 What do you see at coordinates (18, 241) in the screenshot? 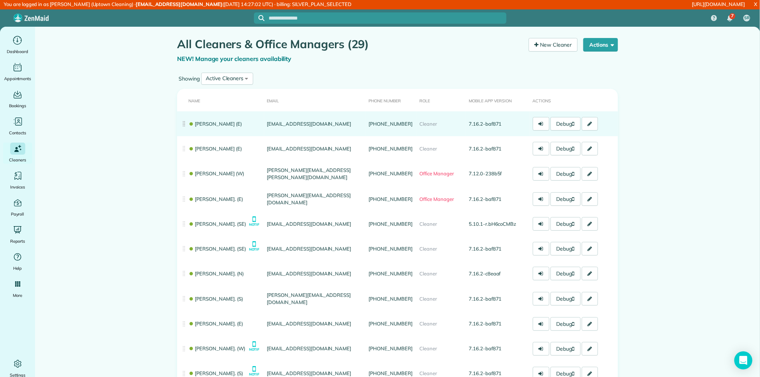
I see `span: Reports` at bounding box center [18, 241].